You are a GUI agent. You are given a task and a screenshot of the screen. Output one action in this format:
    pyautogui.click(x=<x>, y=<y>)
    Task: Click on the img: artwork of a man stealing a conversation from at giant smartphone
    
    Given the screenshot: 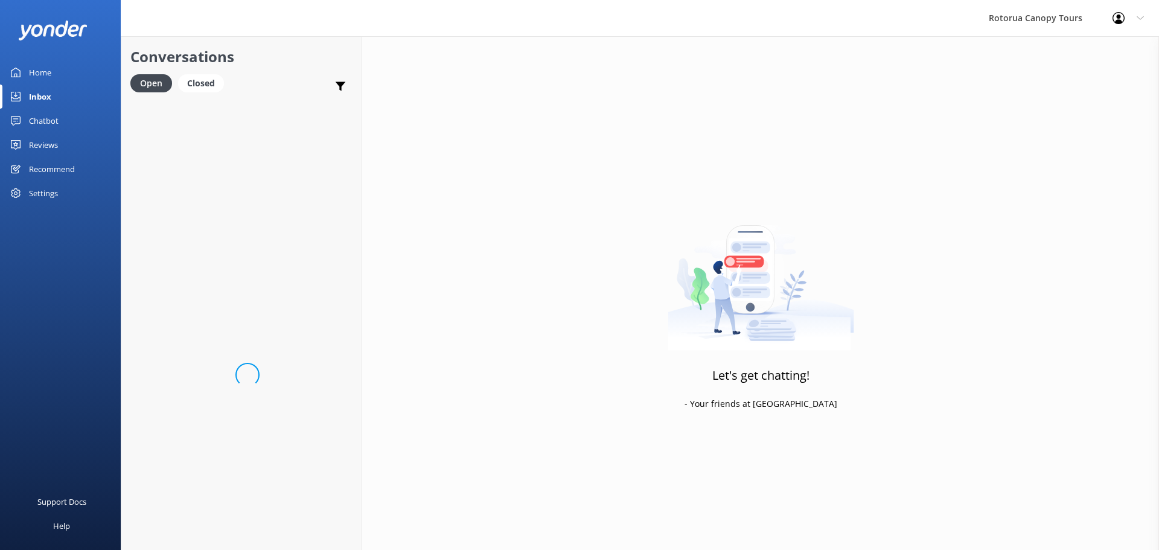 What is the action you would take?
    pyautogui.click(x=761, y=275)
    